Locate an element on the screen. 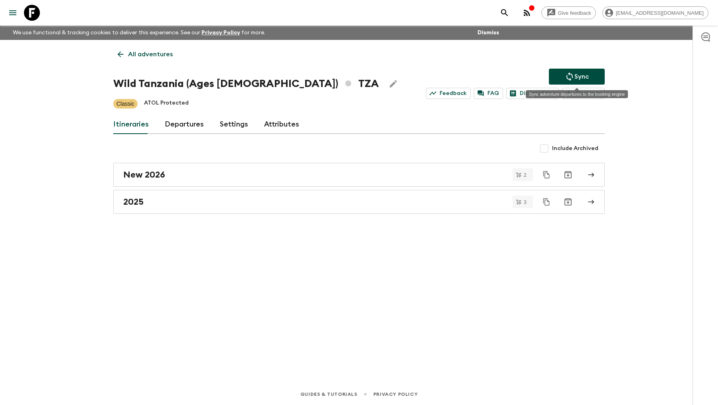 The width and height of the screenshot is (718, 405). button: Dismiss is located at coordinates (488, 33).